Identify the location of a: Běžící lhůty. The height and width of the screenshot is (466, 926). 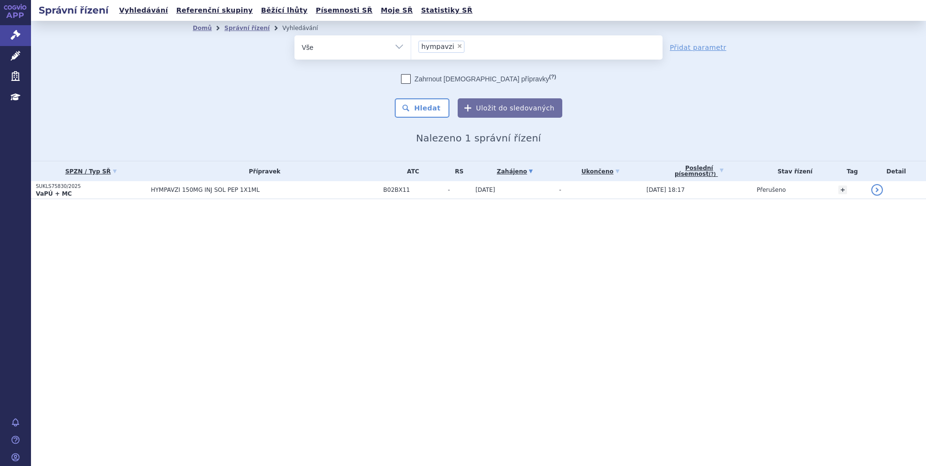
(284, 10).